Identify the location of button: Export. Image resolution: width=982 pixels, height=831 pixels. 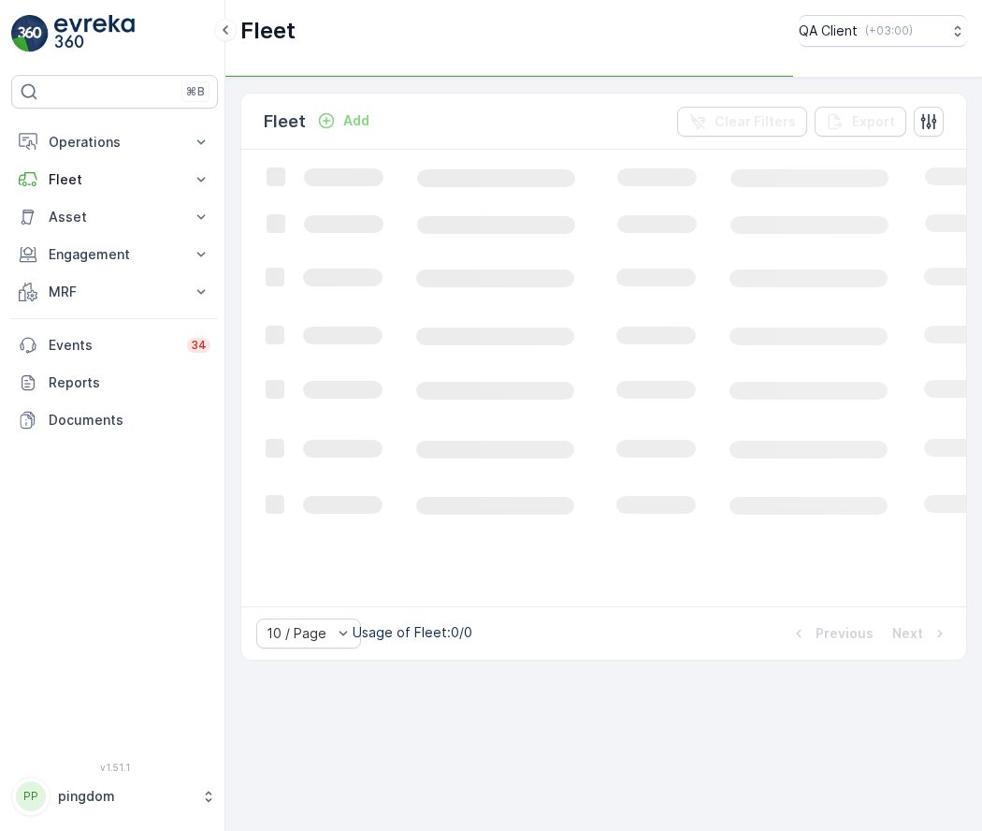
(861, 122).